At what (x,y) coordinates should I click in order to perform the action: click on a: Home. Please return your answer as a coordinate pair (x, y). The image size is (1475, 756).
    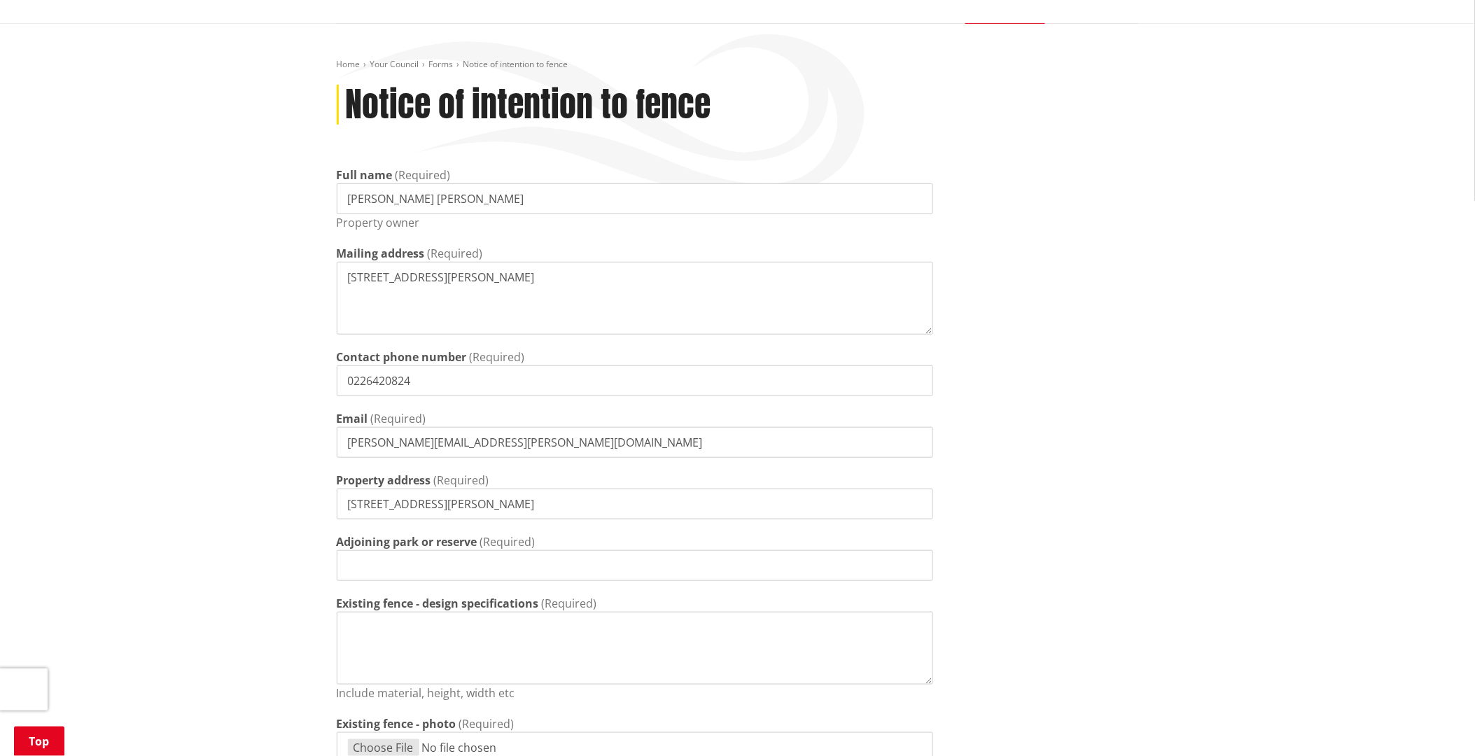
    Looking at the image, I should click on (349, 64).